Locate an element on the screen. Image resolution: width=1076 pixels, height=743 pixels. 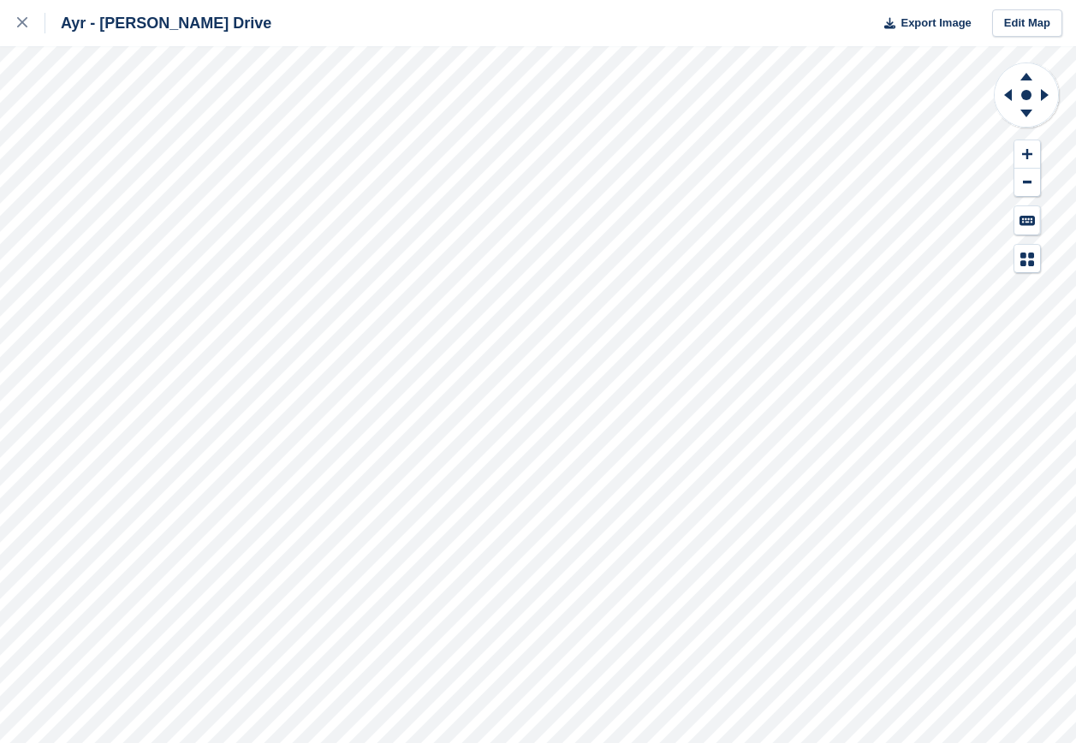
button: Zoom Out is located at coordinates (1028, 182).